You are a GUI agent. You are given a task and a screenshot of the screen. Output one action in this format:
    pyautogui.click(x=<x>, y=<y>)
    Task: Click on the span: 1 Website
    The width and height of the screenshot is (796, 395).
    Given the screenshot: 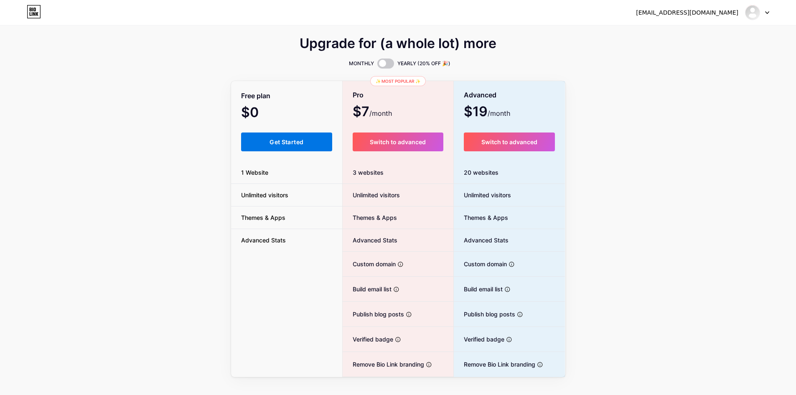 What is the action you would take?
    pyautogui.click(x=254, y=172)
    